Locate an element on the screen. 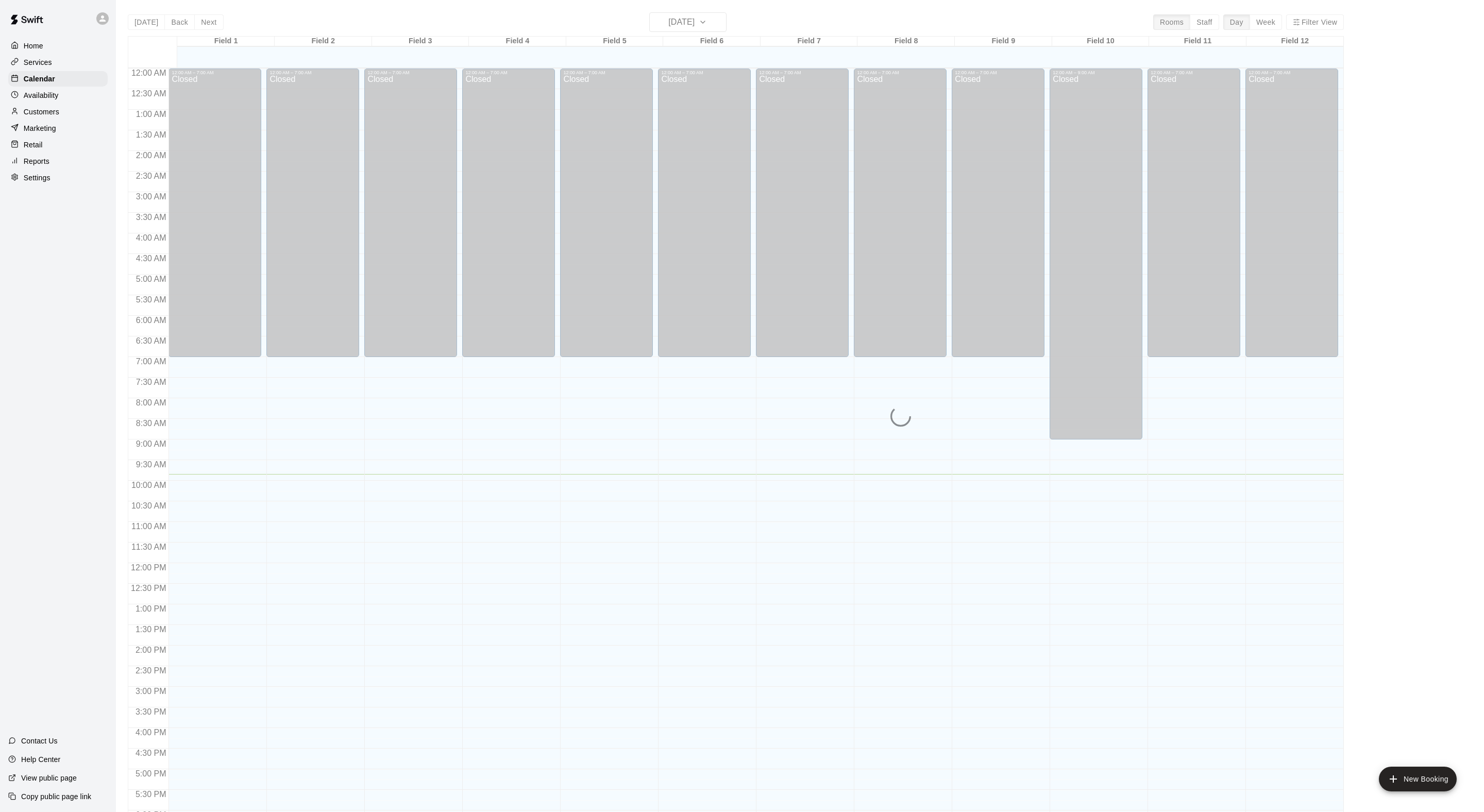  div: Settings is located at coordinates (58, 178).